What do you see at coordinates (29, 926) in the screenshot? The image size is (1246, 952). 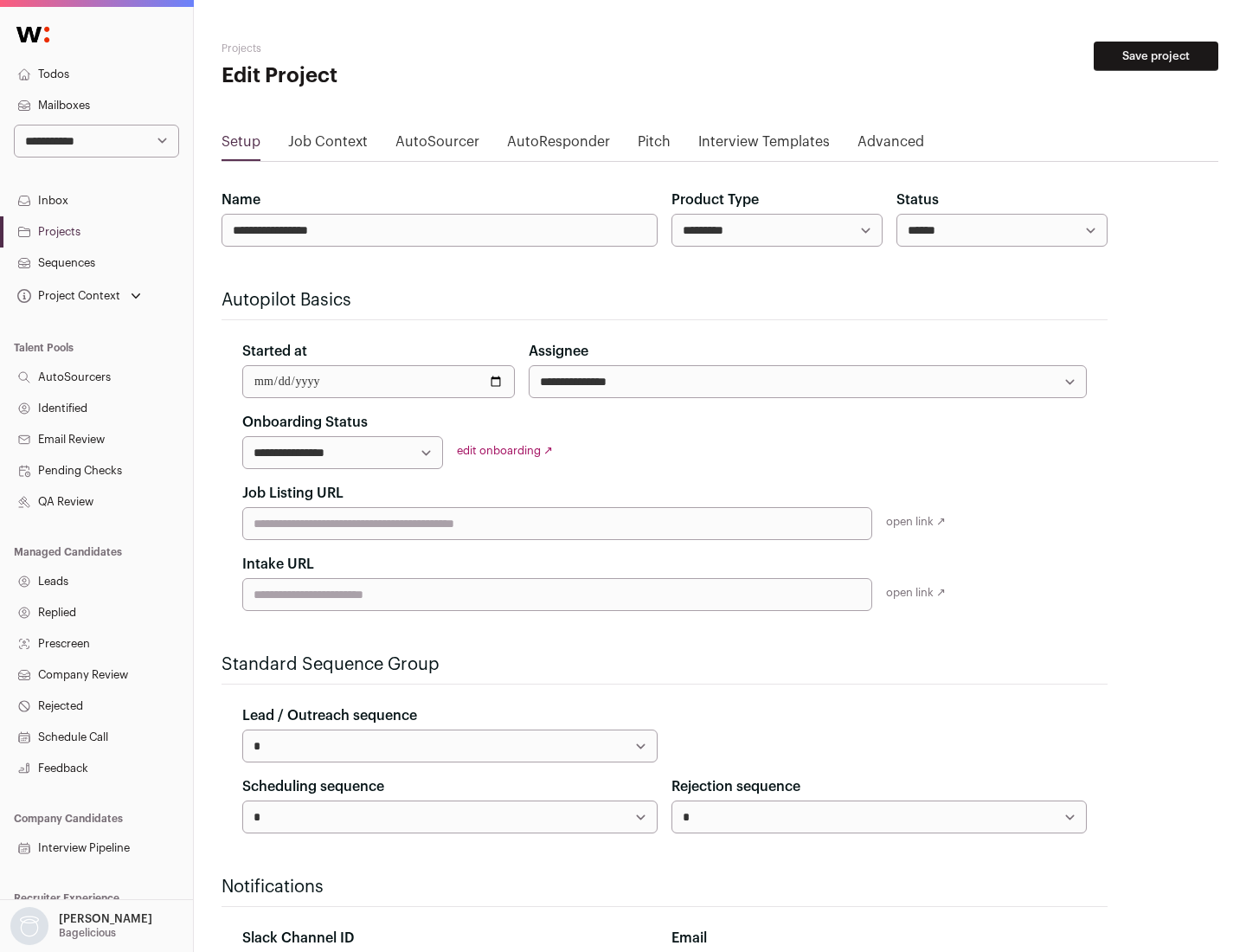 I see `img: nopic.png` at bounding box center [29, 926].